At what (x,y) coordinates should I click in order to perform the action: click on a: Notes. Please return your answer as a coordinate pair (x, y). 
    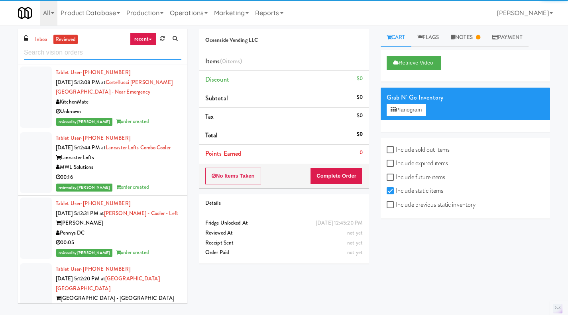
    Looking at the image, I should click on (466, 37).